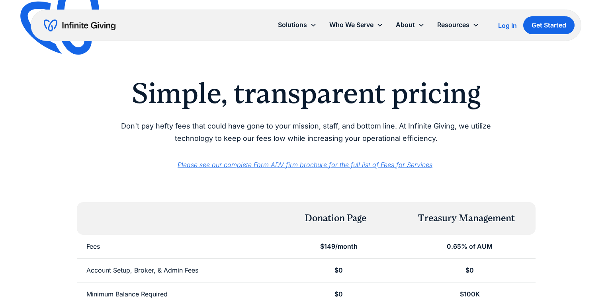  I want to click on div: $149/month, so click(339, 247).